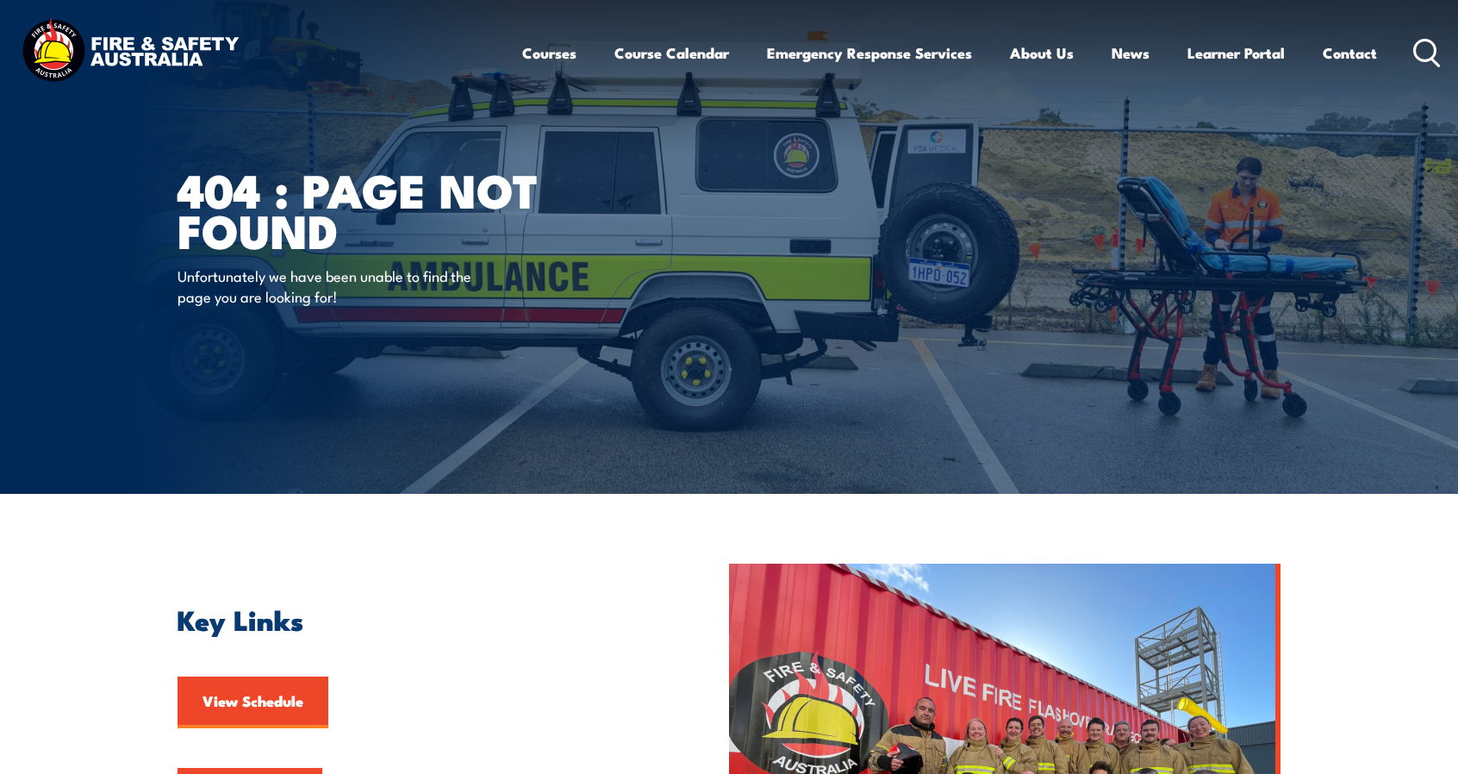 The image size is (1458, 774). What do you see at coordinates (414, 619) in the screenshot?
I see `h2: Key Links` at bounding box center [414, 619].